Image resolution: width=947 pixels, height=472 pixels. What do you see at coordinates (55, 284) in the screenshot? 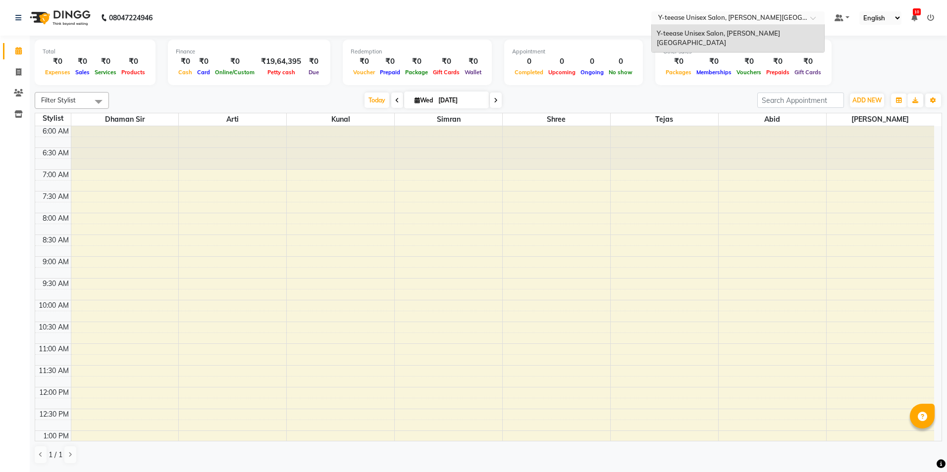
I see `div: 9:30 AM` at bounding box center [55, 284].